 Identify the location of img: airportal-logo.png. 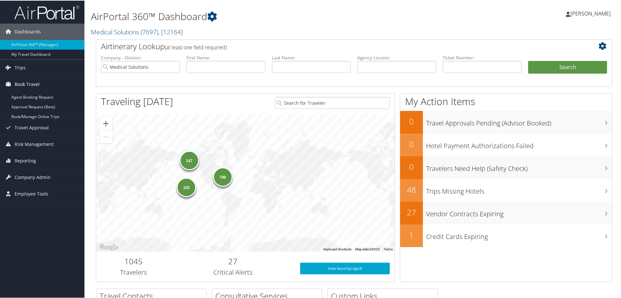
(47, 12).